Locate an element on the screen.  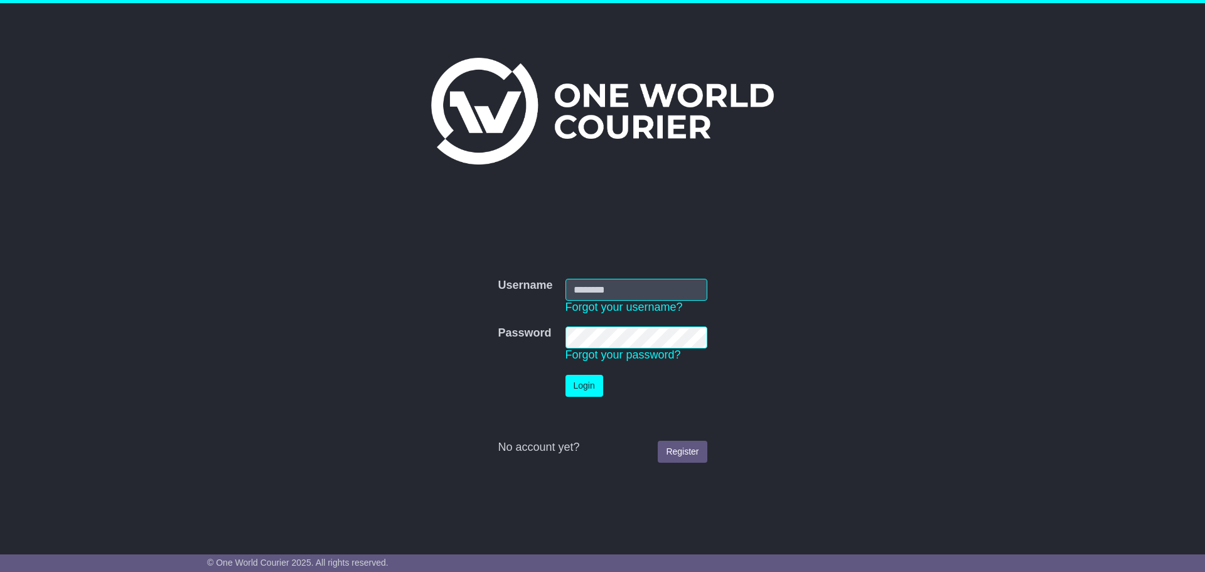
label: Password is located at coordinates (524, 333).